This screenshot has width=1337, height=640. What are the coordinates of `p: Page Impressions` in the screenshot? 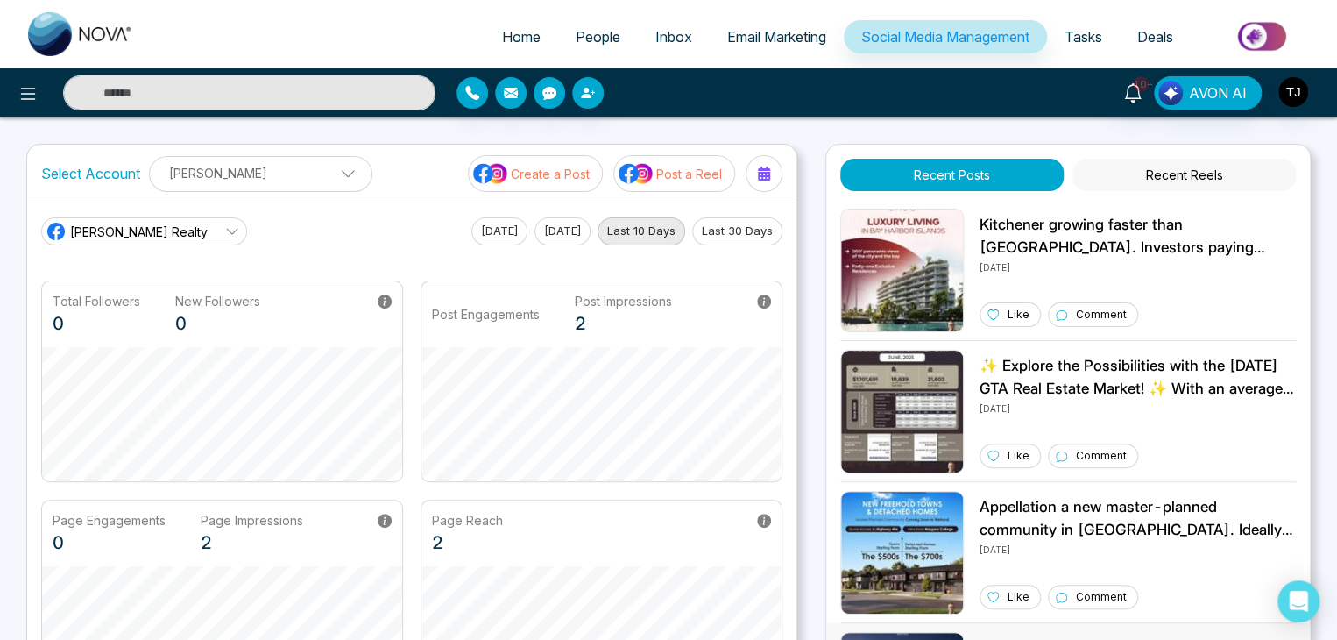 It's located at (251, 520).